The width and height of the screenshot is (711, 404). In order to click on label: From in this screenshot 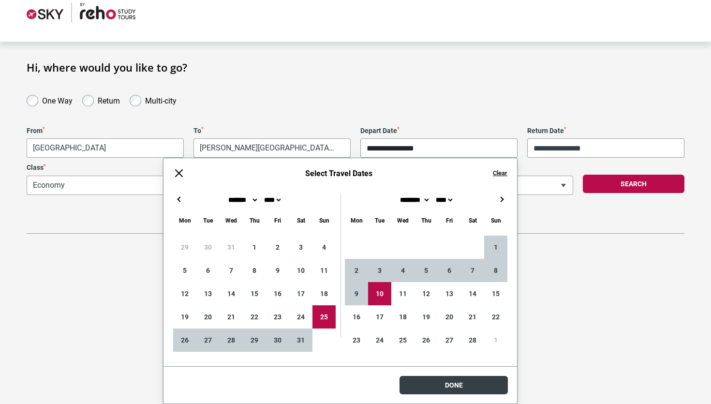, I will do `click(105, 131)`.